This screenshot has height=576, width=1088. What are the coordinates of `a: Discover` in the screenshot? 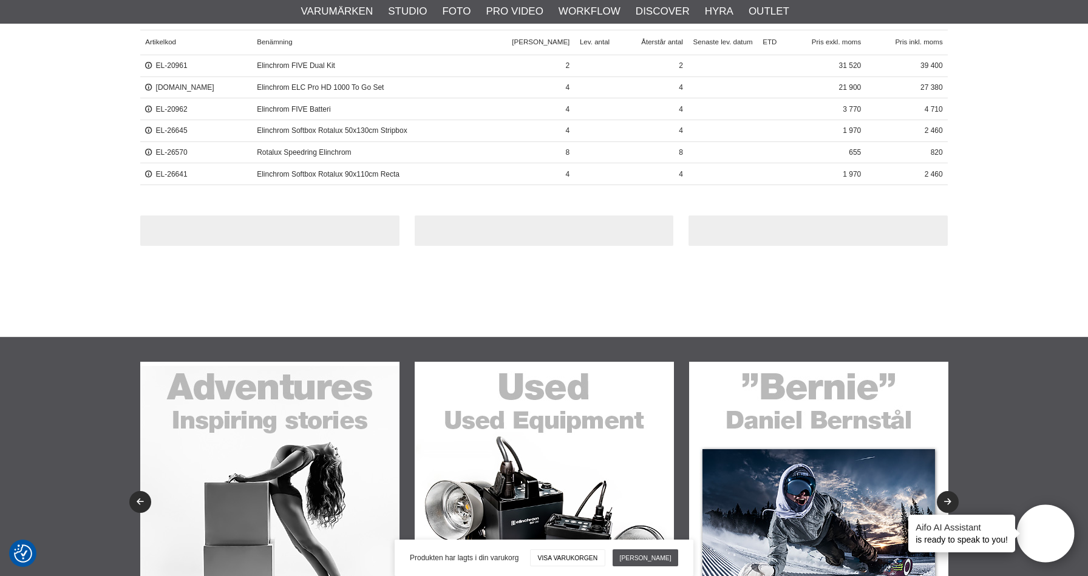 It's located at (663, 12).